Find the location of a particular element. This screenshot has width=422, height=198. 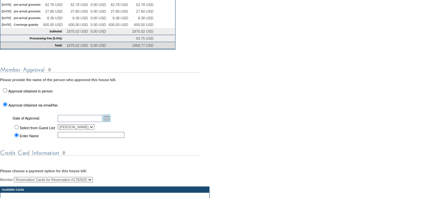

td: Total: is located at coordinates (32, 45).